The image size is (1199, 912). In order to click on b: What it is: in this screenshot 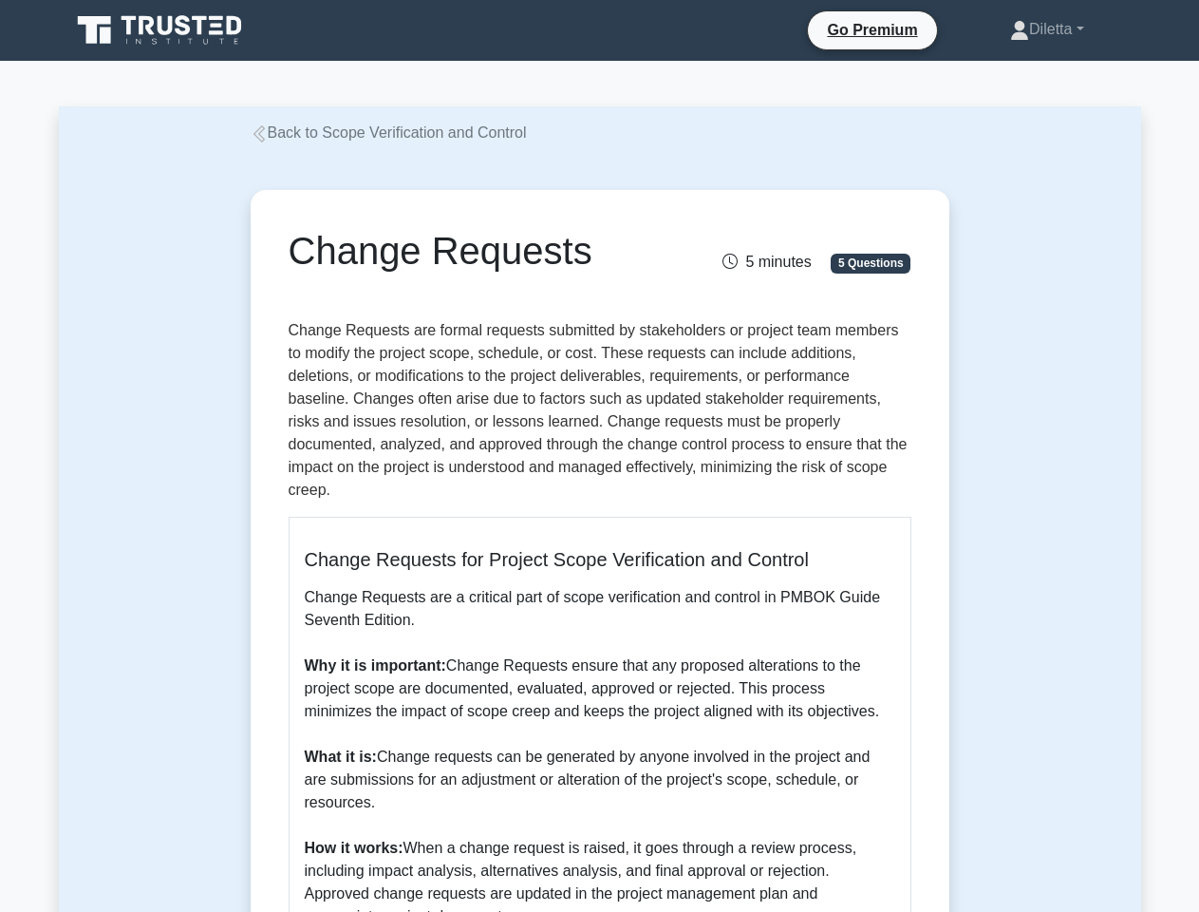, I will do `click(341, 756)`.